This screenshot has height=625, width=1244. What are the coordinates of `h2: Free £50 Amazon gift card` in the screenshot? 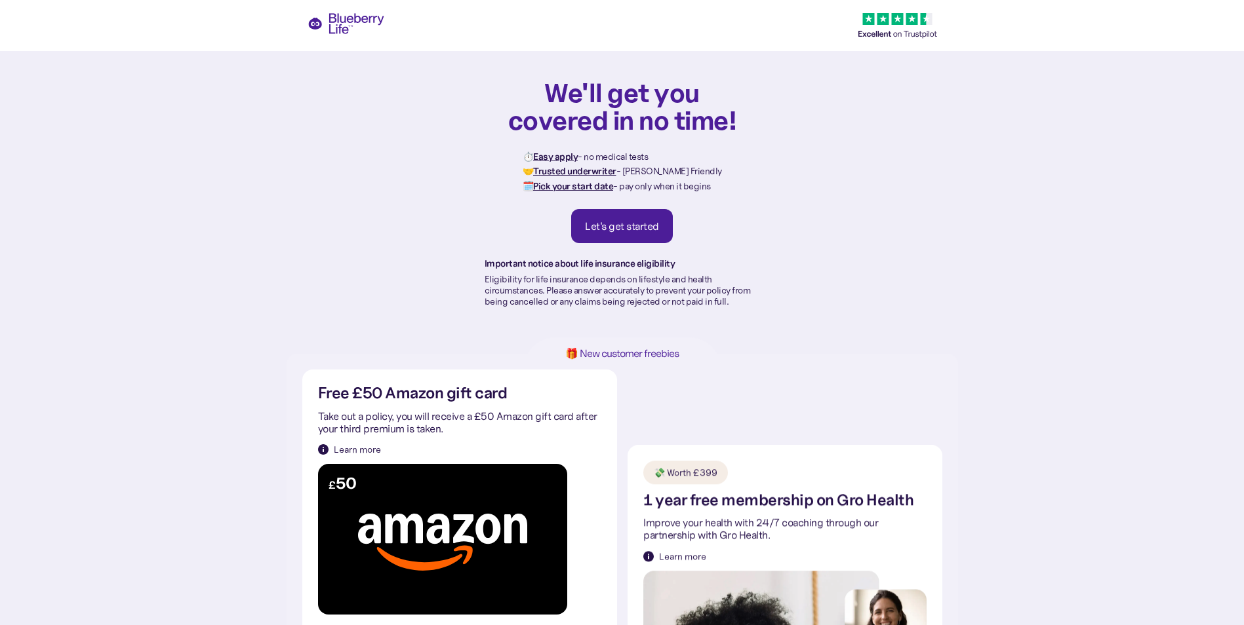 It's located at (412, 393).